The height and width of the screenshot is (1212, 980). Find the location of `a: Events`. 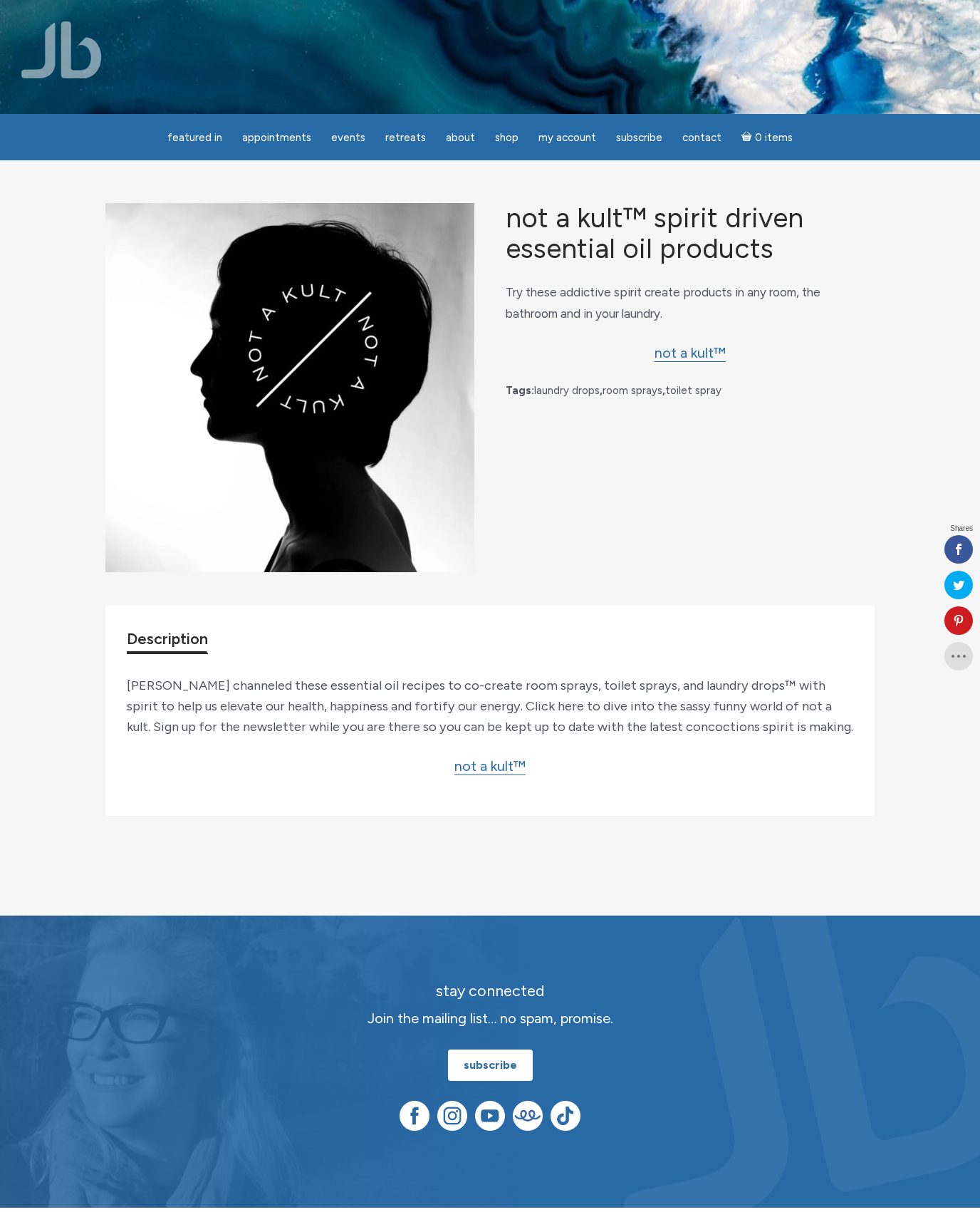

a: Events is located at coordinates (348, 138).